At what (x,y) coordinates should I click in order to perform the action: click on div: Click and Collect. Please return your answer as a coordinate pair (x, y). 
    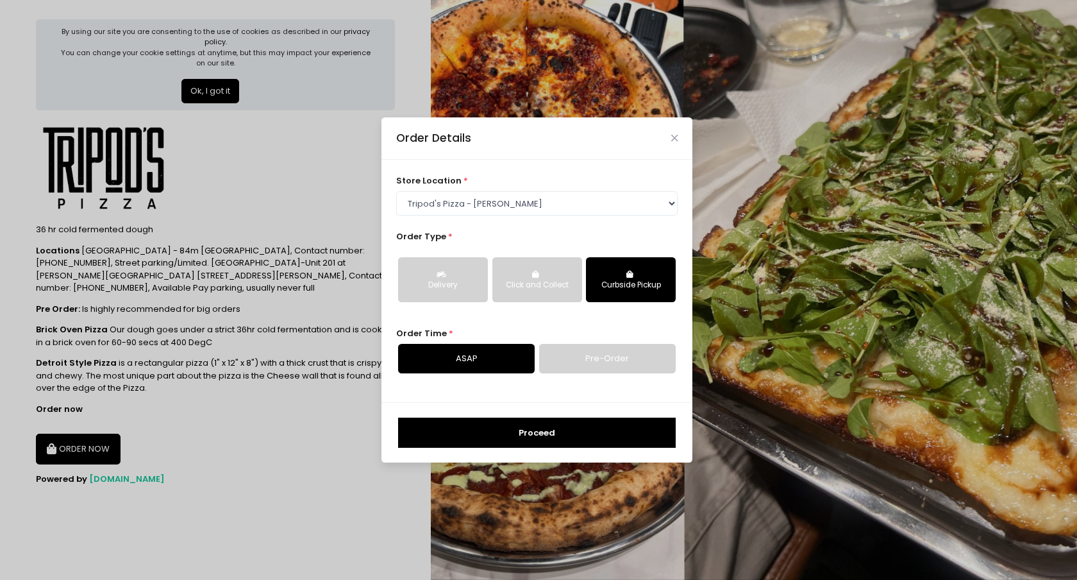
    Looking at the image, I should click on (537, 285).